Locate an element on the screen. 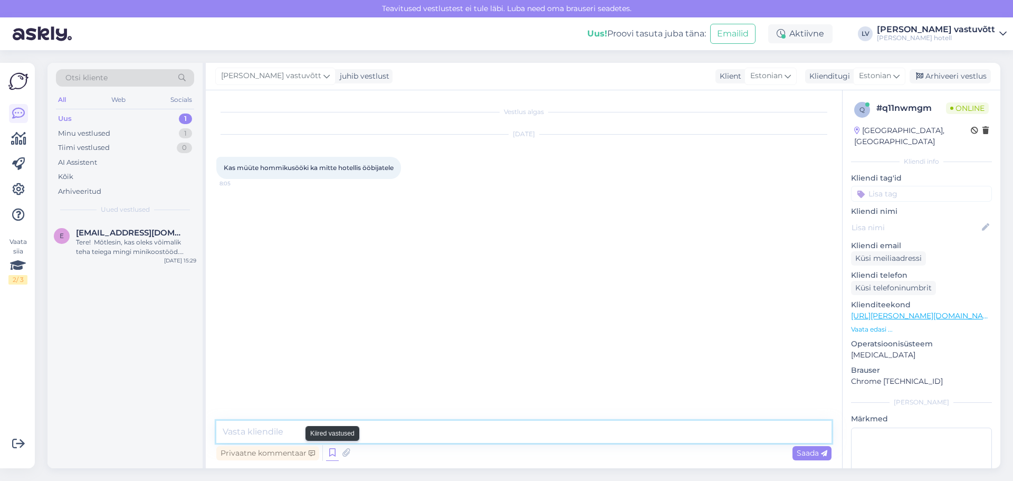  span: Kas müüte hommikusööki ka mitte hotellis ööbijatele is located at coordinates (309, 167).